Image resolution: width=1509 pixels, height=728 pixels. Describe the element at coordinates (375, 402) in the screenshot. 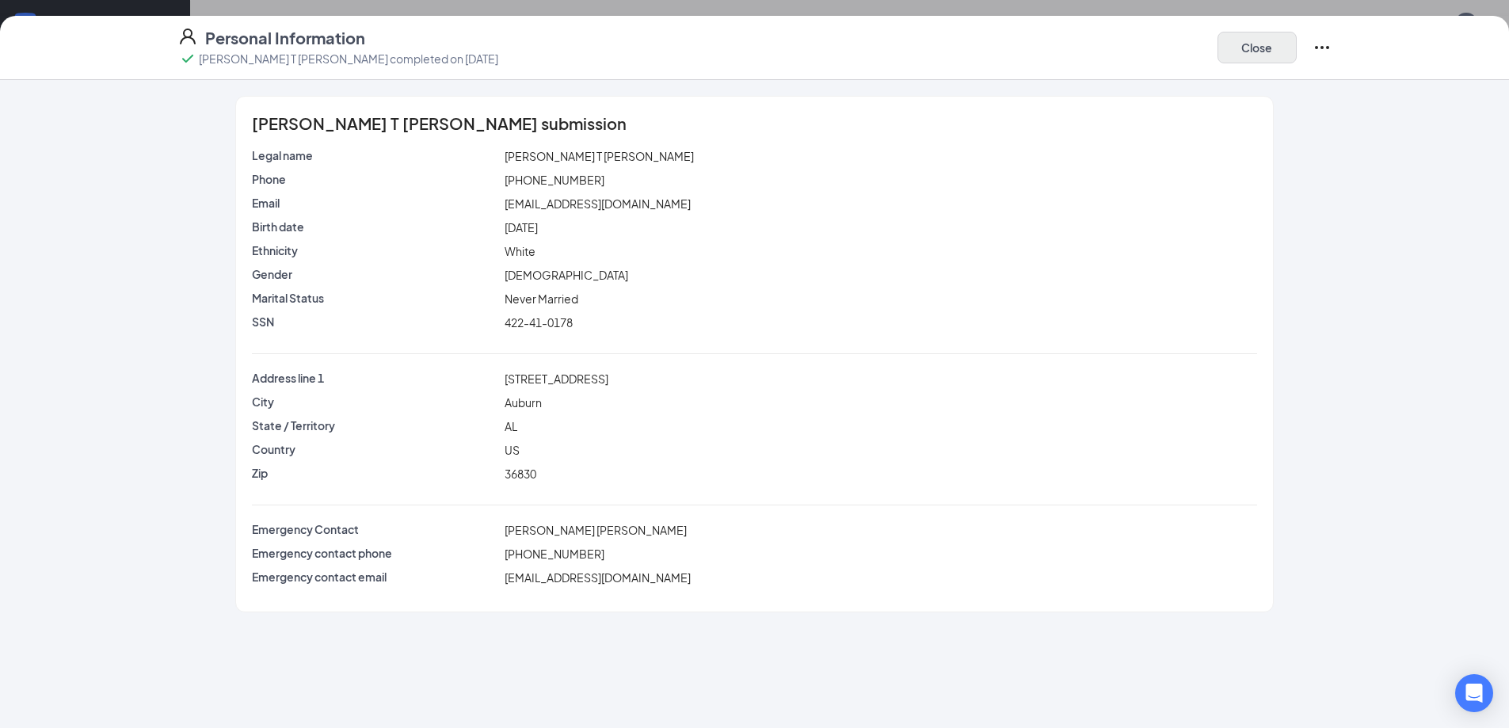

I see `p: City` at that location.